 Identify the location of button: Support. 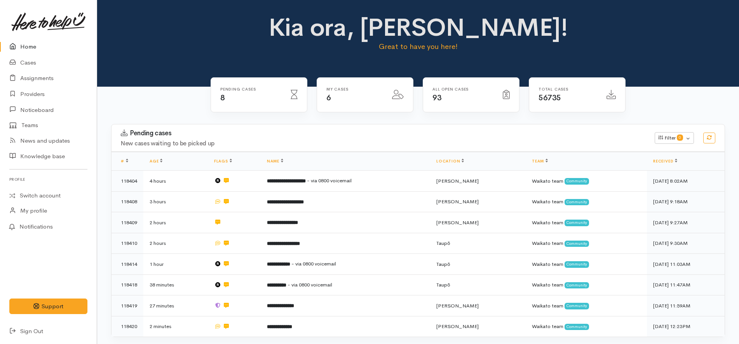
(48, 306).